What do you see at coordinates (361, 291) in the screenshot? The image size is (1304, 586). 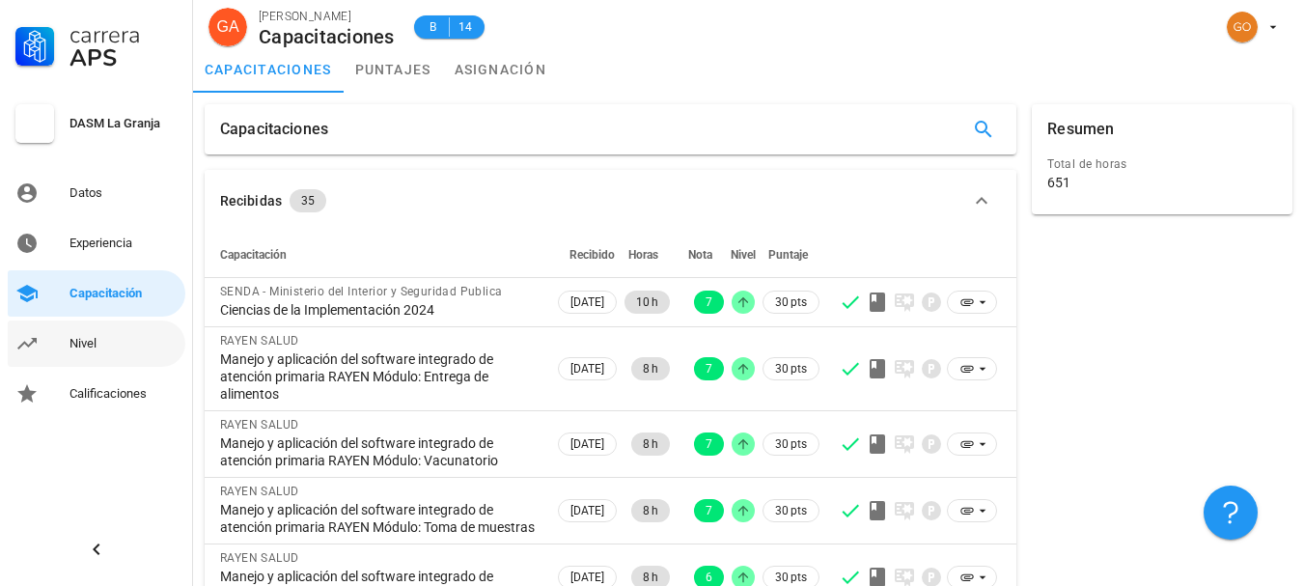 I see `span: SENDA - Ministerio del Interior y Seguridad Publica` at bounding box center [361, 291].